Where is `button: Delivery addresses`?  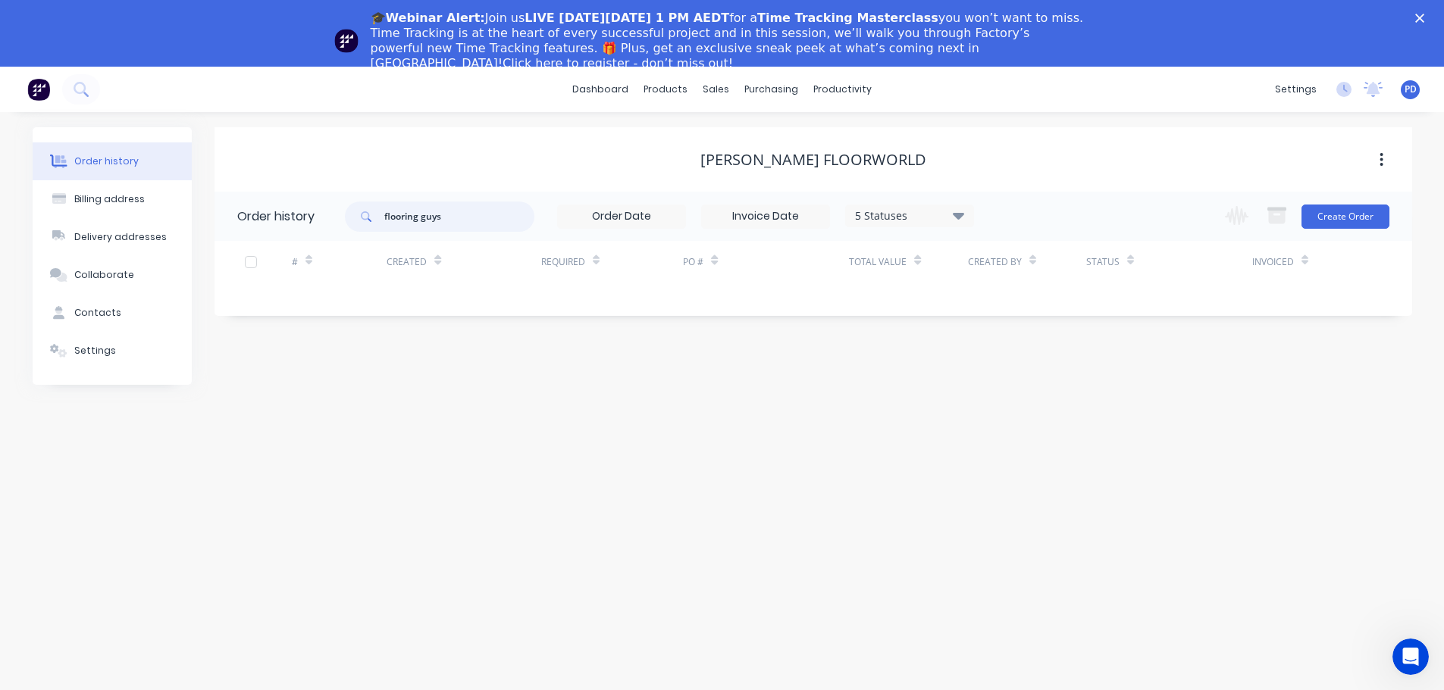
button: Delivery addresses is located at coordinates (112, 237).